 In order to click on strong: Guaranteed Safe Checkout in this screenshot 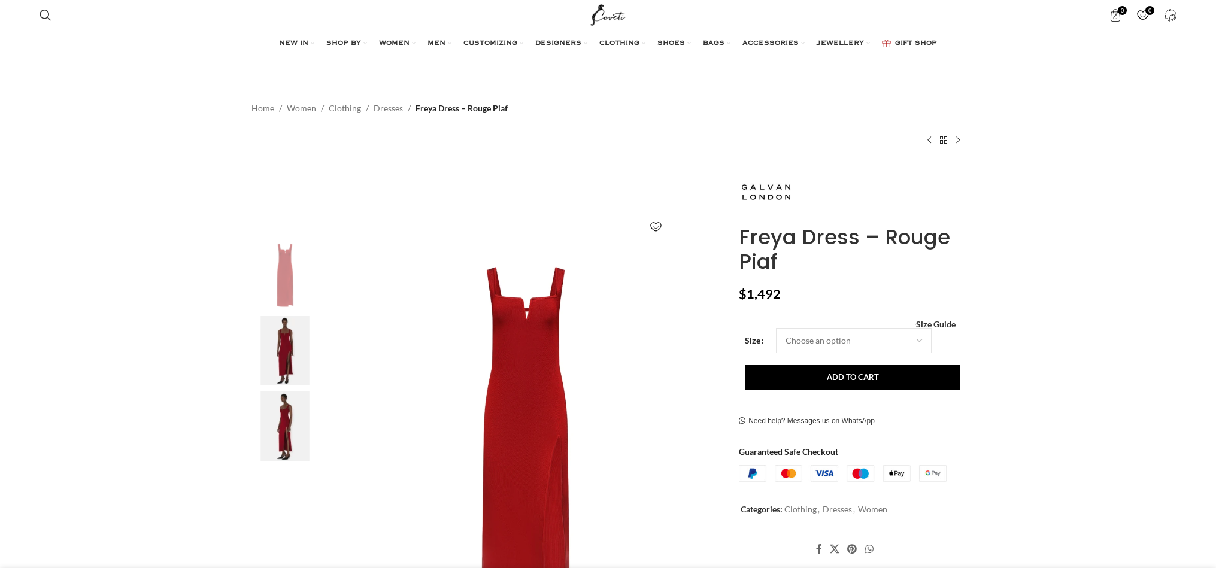, I will do `click(788, 451)`.